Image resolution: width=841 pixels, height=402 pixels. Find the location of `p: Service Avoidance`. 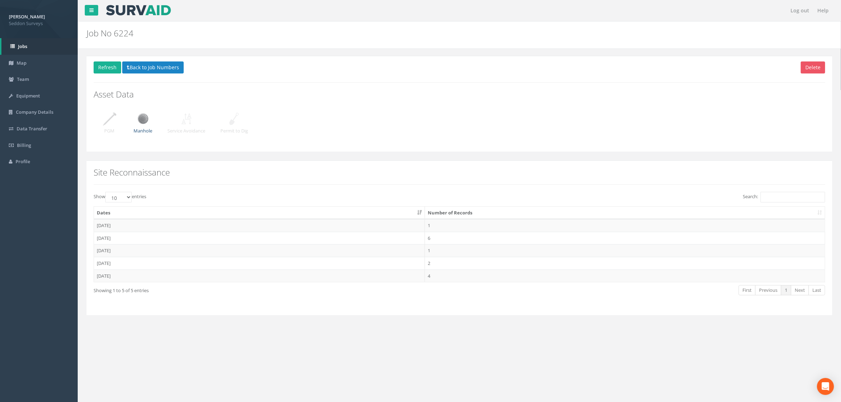

p: Service Avoidance is located at coordinates (186, 131).